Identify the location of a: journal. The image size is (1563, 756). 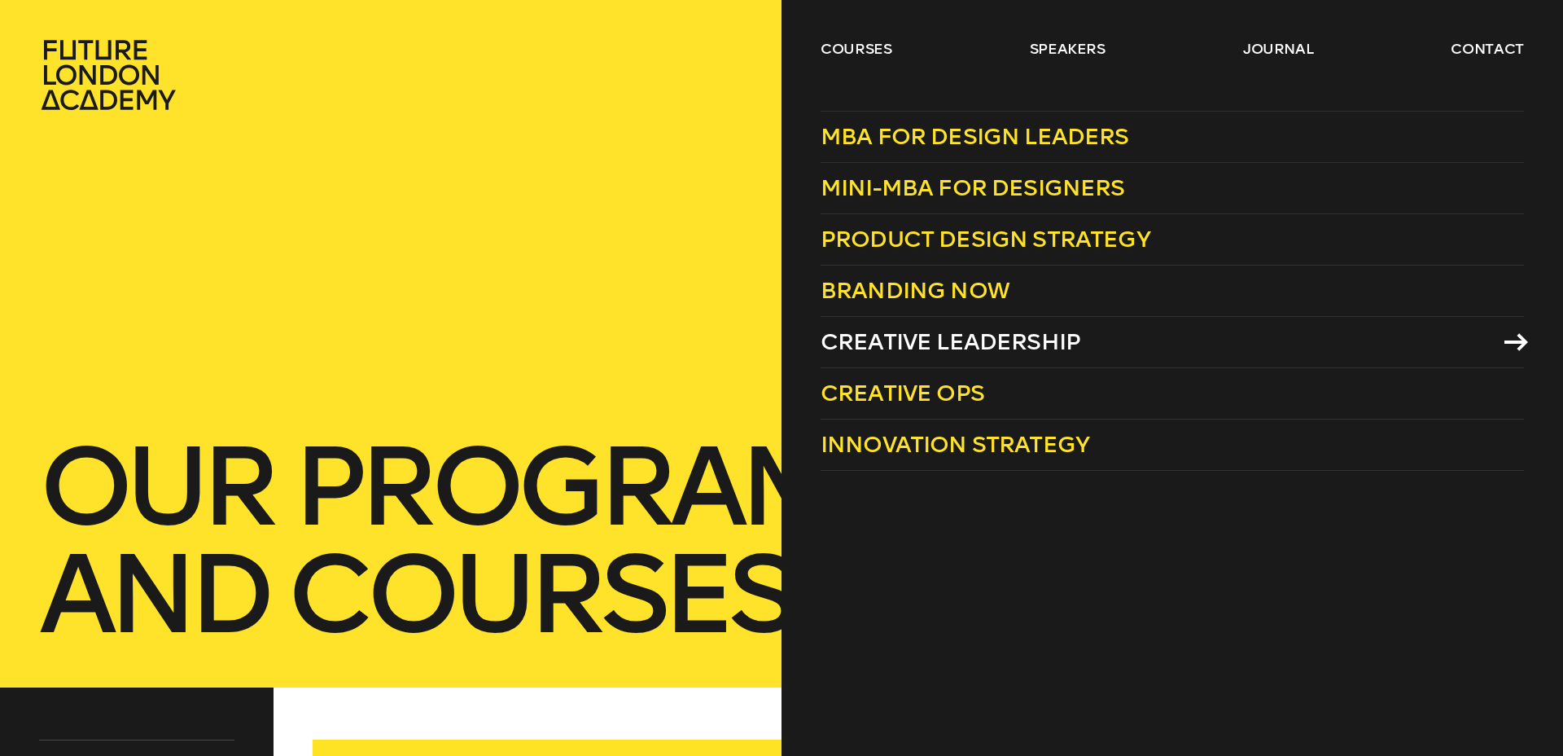
(1278, 49).